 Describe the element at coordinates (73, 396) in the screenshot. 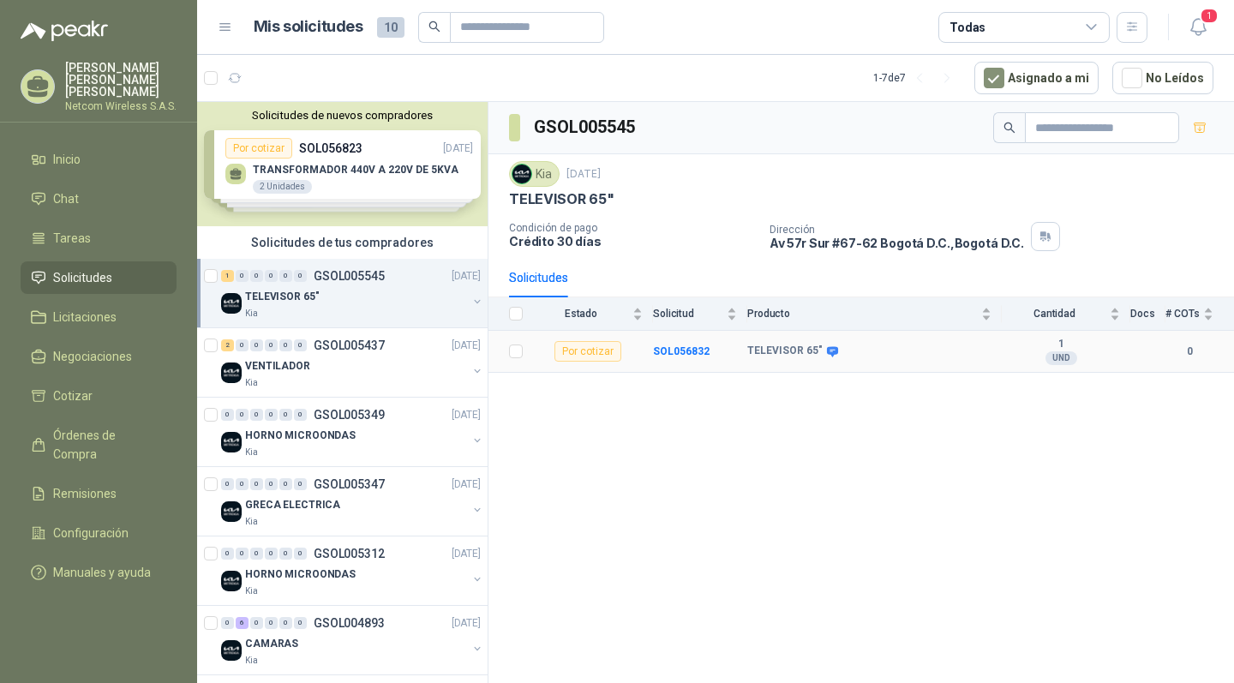

I see `span: Cotizar` at that location.